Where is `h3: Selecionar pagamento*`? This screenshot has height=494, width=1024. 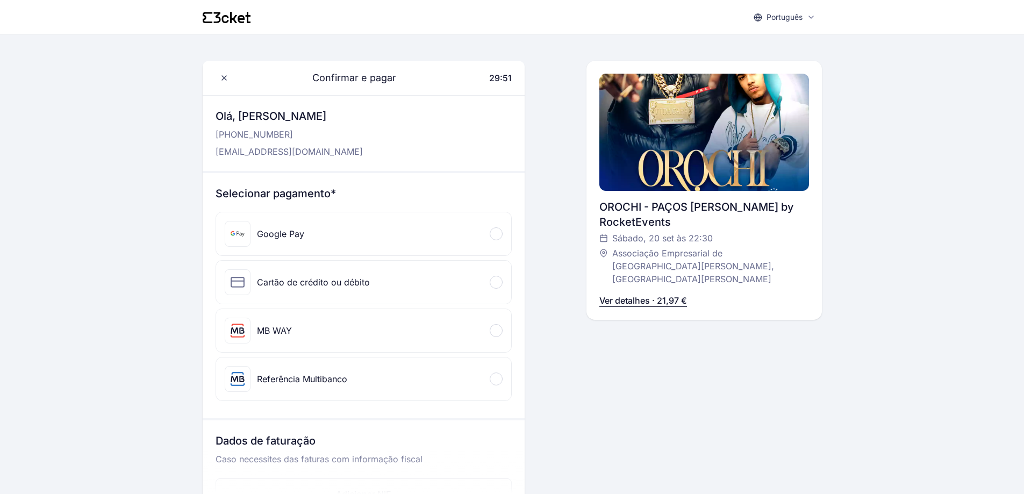
h3: Selecionar pagamento* is located at coordinates (363, 193).